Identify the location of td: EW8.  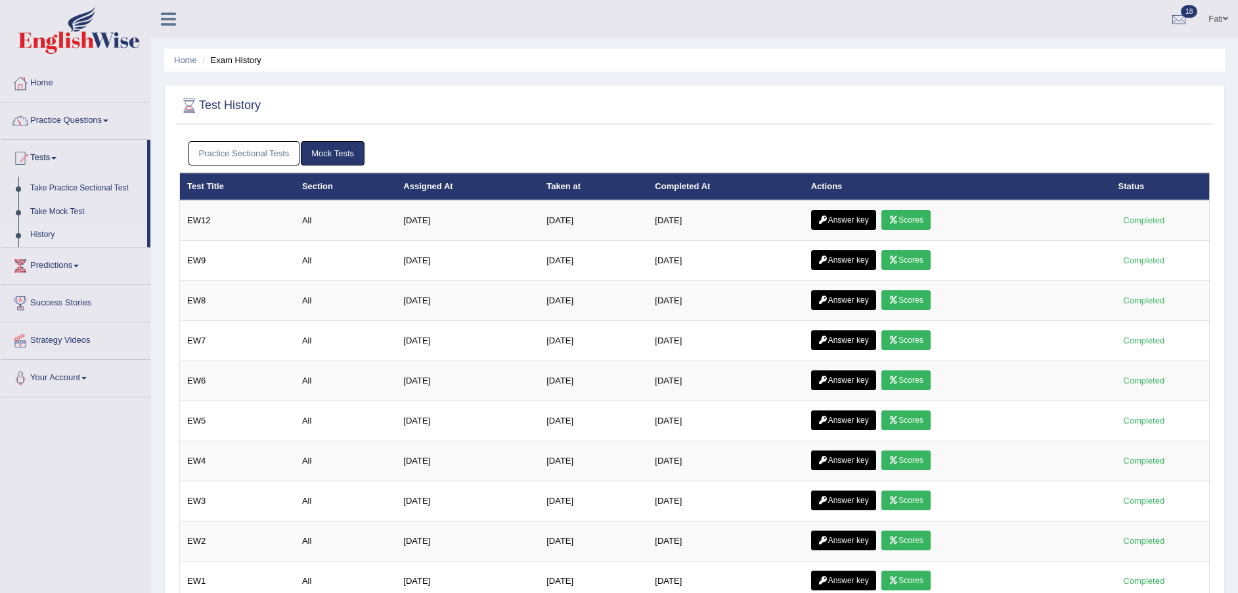
(237, 301).